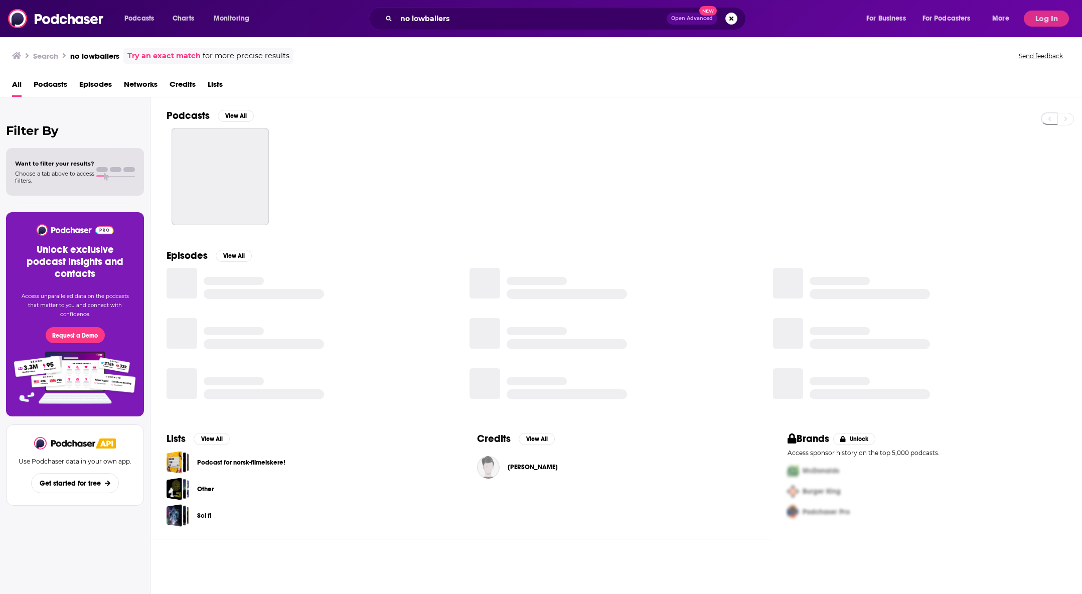  I want to click on a: Podcasts, so click(50, 86).